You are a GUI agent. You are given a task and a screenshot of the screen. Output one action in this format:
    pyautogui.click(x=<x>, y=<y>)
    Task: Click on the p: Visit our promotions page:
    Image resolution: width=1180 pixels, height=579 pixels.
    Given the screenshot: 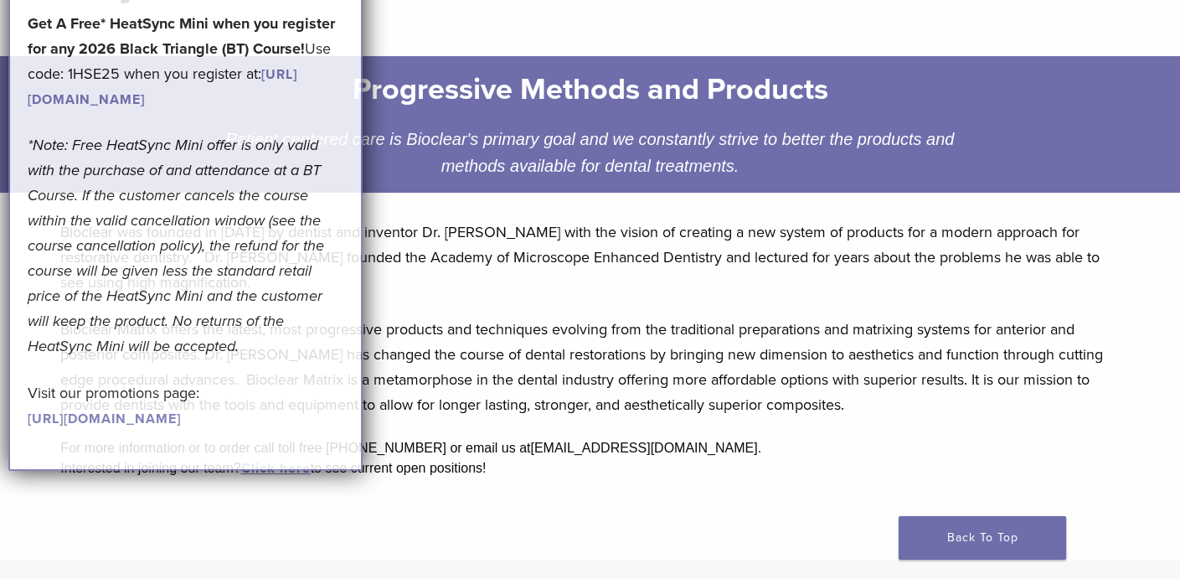 What is the action you would take?
    pyautogui.click(x=185, y=405)
    